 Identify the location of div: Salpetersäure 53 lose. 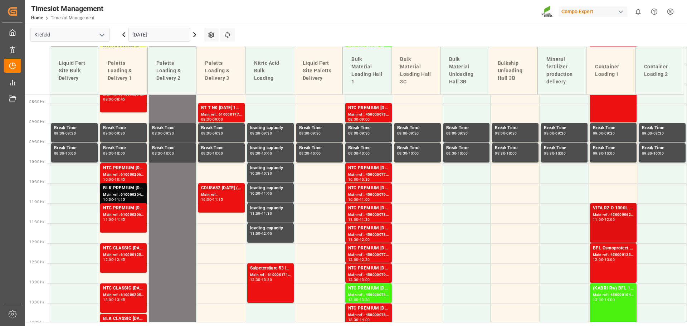
(271, 268).